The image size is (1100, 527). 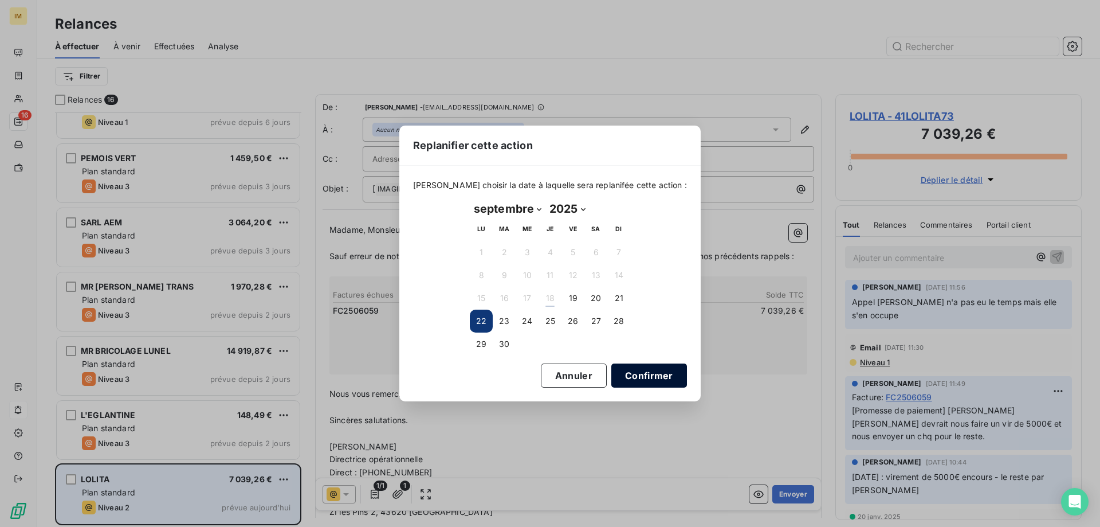 I want to click on button: 20, so click(x=596, y=298).